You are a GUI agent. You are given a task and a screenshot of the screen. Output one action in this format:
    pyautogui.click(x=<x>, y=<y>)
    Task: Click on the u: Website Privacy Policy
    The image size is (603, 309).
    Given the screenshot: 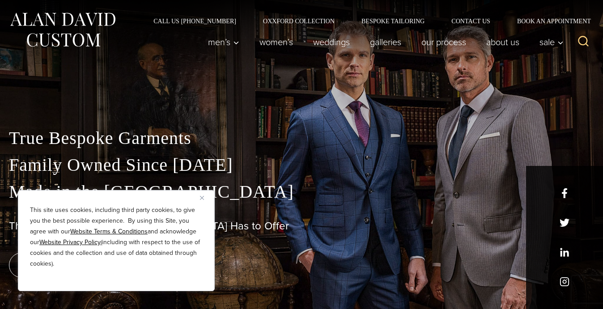 What is the action you would take?
    pyautogui.click(x=70, y=242)
    